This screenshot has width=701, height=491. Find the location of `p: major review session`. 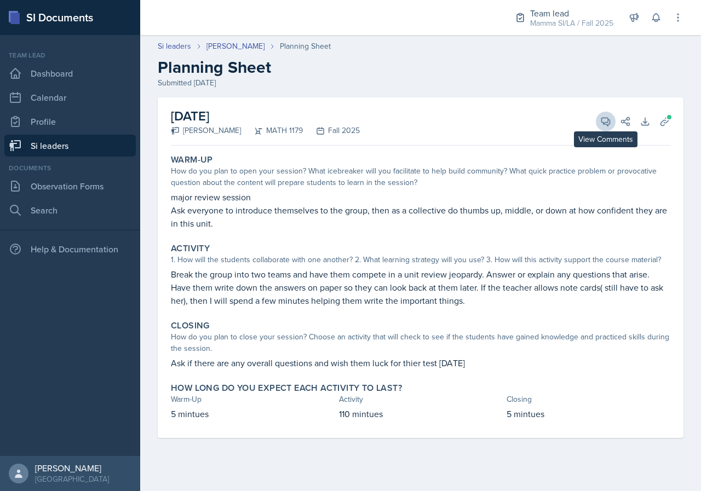

p: major review session is located at coordinates (421, 197).